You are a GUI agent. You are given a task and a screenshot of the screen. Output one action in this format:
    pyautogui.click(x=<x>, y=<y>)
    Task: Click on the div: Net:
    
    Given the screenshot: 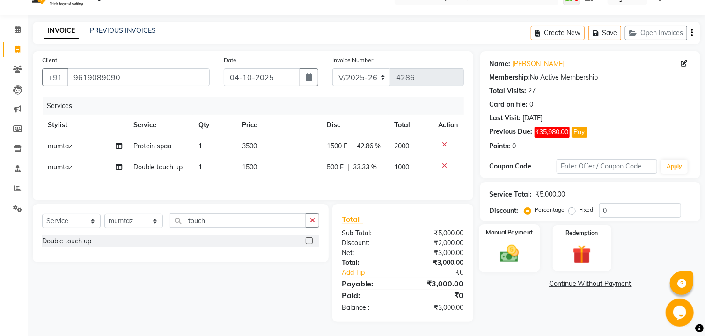 What is the action you would take?
    pyautogui.click(x=369, y=253)
    